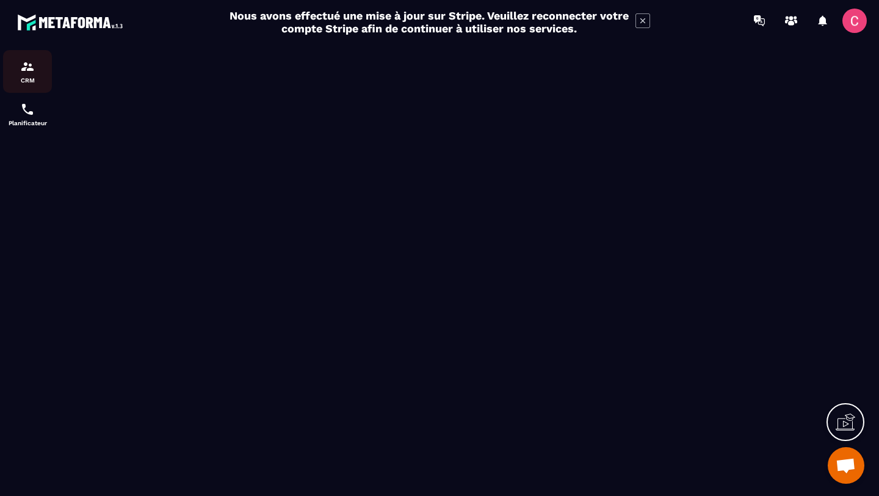  I want to click on p: CRM, so click(27, 80).